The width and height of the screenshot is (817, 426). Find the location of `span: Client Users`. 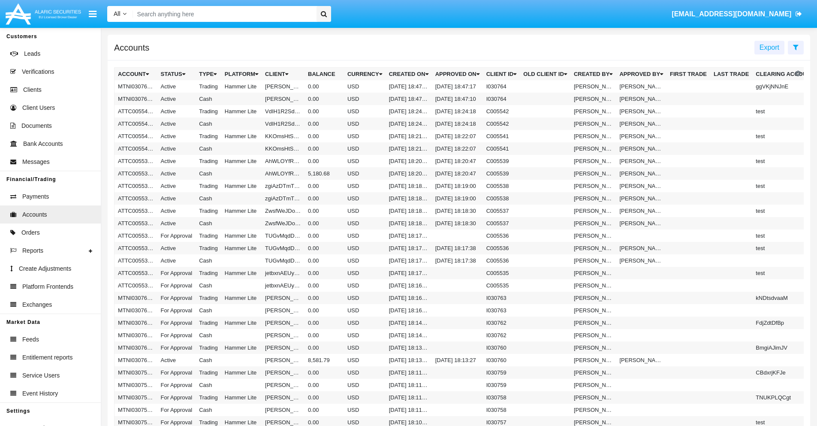

span: Client Users is located at coordinates (39, 108).